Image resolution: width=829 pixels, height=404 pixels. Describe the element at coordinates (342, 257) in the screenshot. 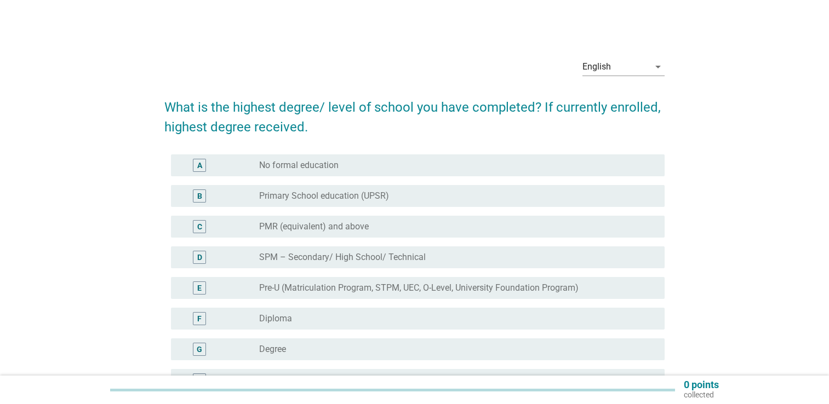

I see `label: SPM – Secondary/ High School/ Technical` at that location.